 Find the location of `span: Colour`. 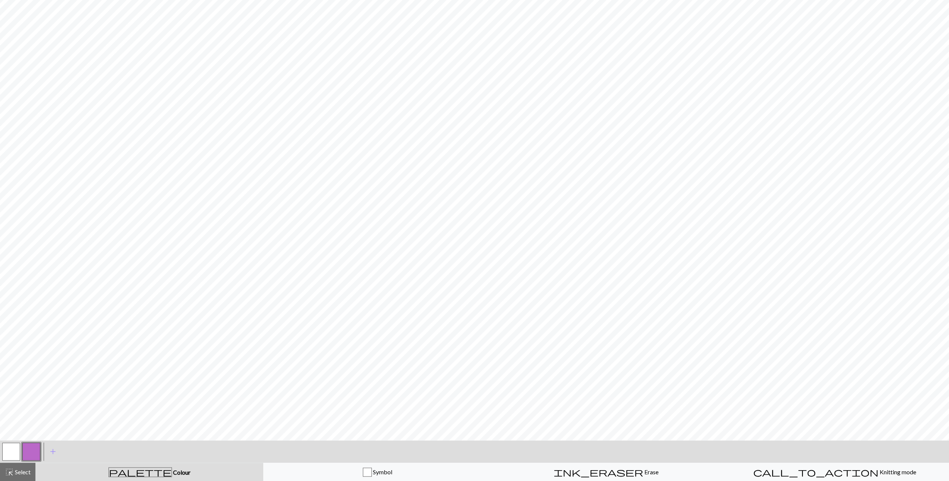

span: Colour is located at coordinates (181, 472).